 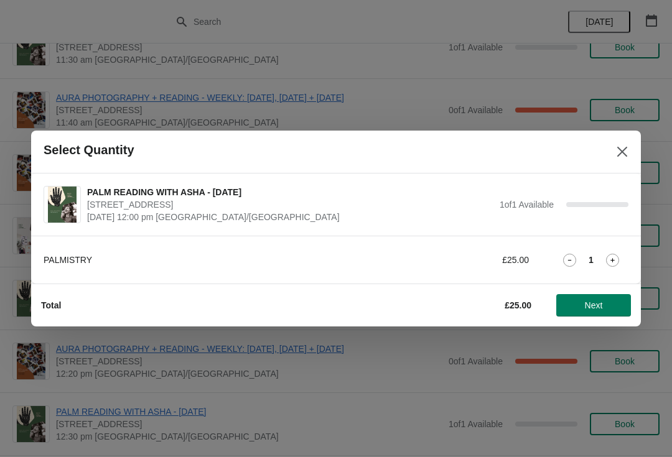 I want to click on button: Next, so click(x=593, y=305).